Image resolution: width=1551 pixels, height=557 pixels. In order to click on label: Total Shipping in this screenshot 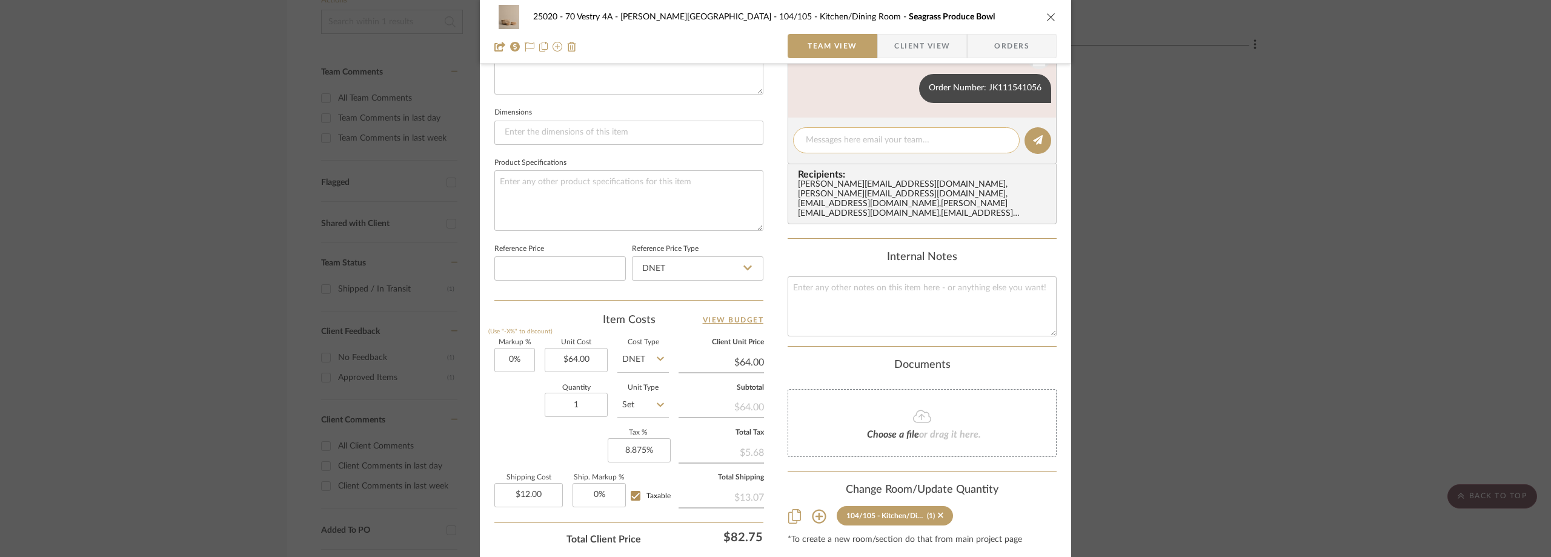, I will do `click(721, 477)`.